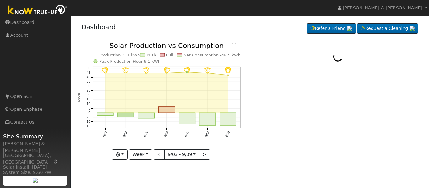 The height and width of the screenshot is (188, 429). What do you see at coordinates (119, 55) in the screenshot?
I see `text: Production 311 kWh` at bounding box center [119, 55].